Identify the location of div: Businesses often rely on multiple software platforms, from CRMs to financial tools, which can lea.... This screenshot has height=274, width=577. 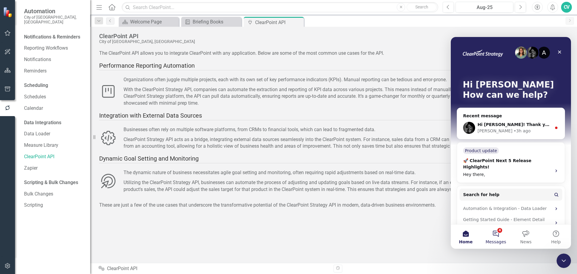
(346, 130).